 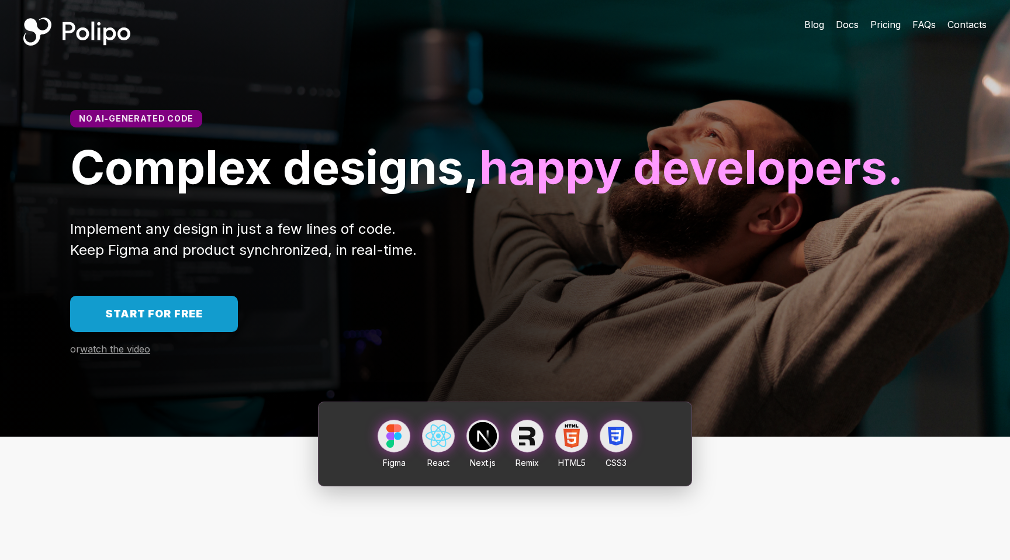 I want to click on a: Docs, so click(x=847, y=25).